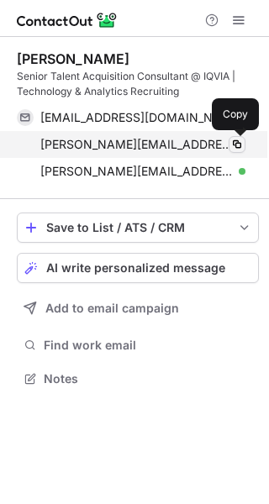 The width and height of the screenshot is (269, 504). Describe the element at coordinates (138, 345) in the screenshot. I see `button: Find work email` at that location.